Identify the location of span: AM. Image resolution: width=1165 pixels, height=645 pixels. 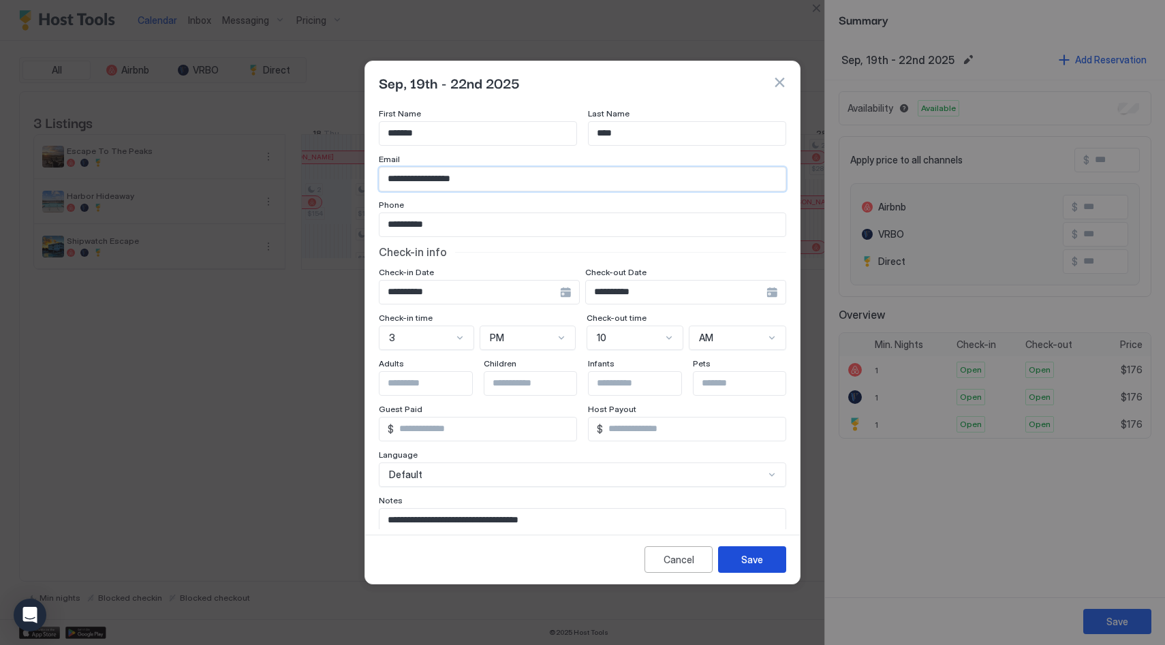
(706, 338).